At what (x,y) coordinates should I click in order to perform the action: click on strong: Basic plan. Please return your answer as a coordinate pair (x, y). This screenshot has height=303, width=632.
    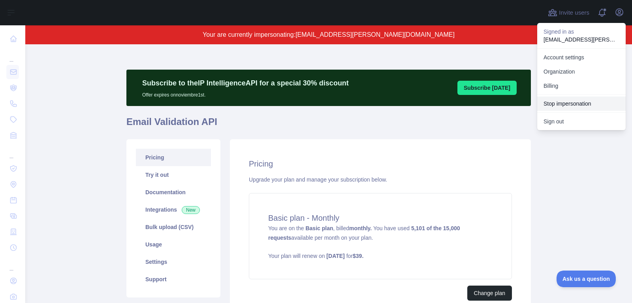
    Looking at the image, I should click on (319, 228).